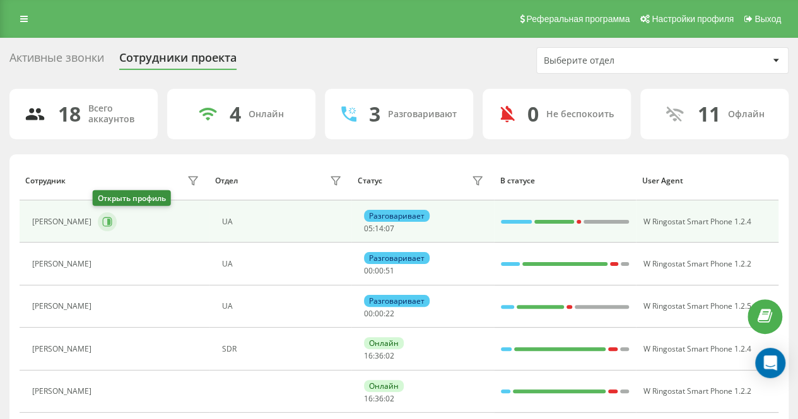 Image resolution: width=798 pixels, height=419 pixels. What do you see at coordinates (770, 363) in the screenshot?
I see `div: Open Intercom Messenger` at bounding box center [770, 363].